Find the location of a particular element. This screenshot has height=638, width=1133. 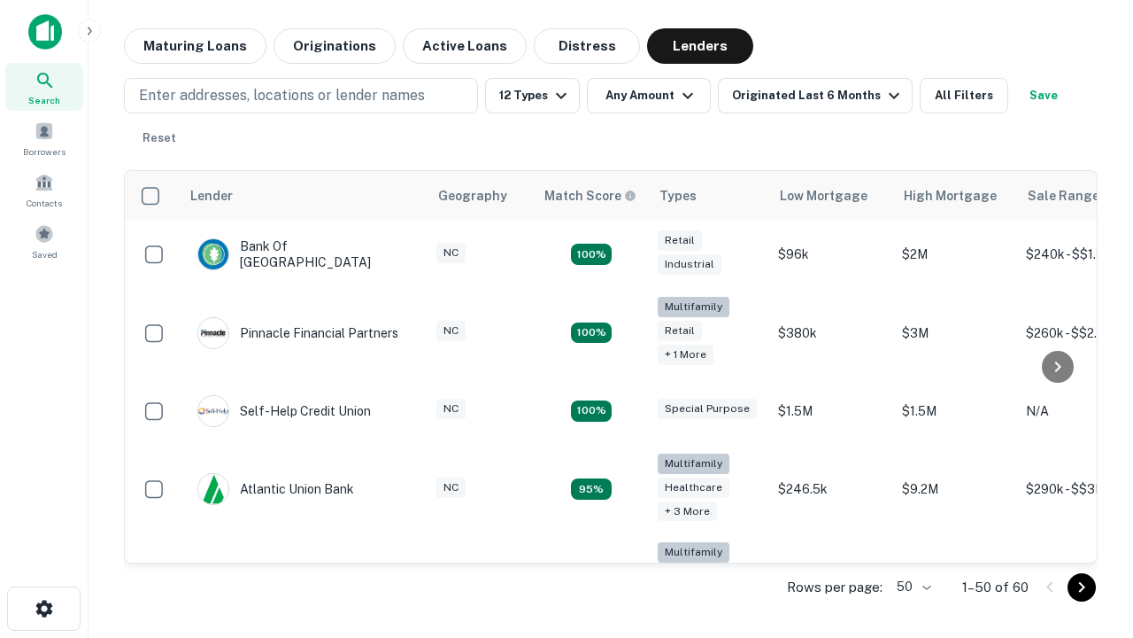

button: Save your search to get updates of matches that match your search criteria. is located at coordinates (1044, 96).